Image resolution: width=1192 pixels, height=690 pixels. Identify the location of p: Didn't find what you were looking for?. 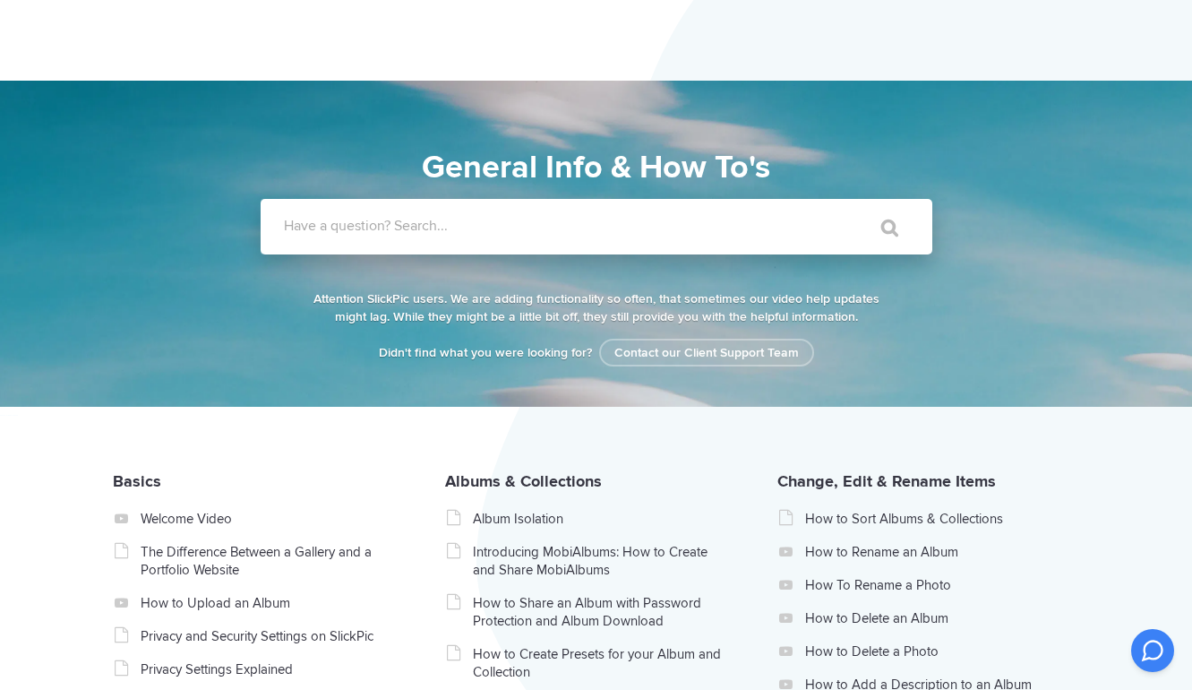
(597, 353).